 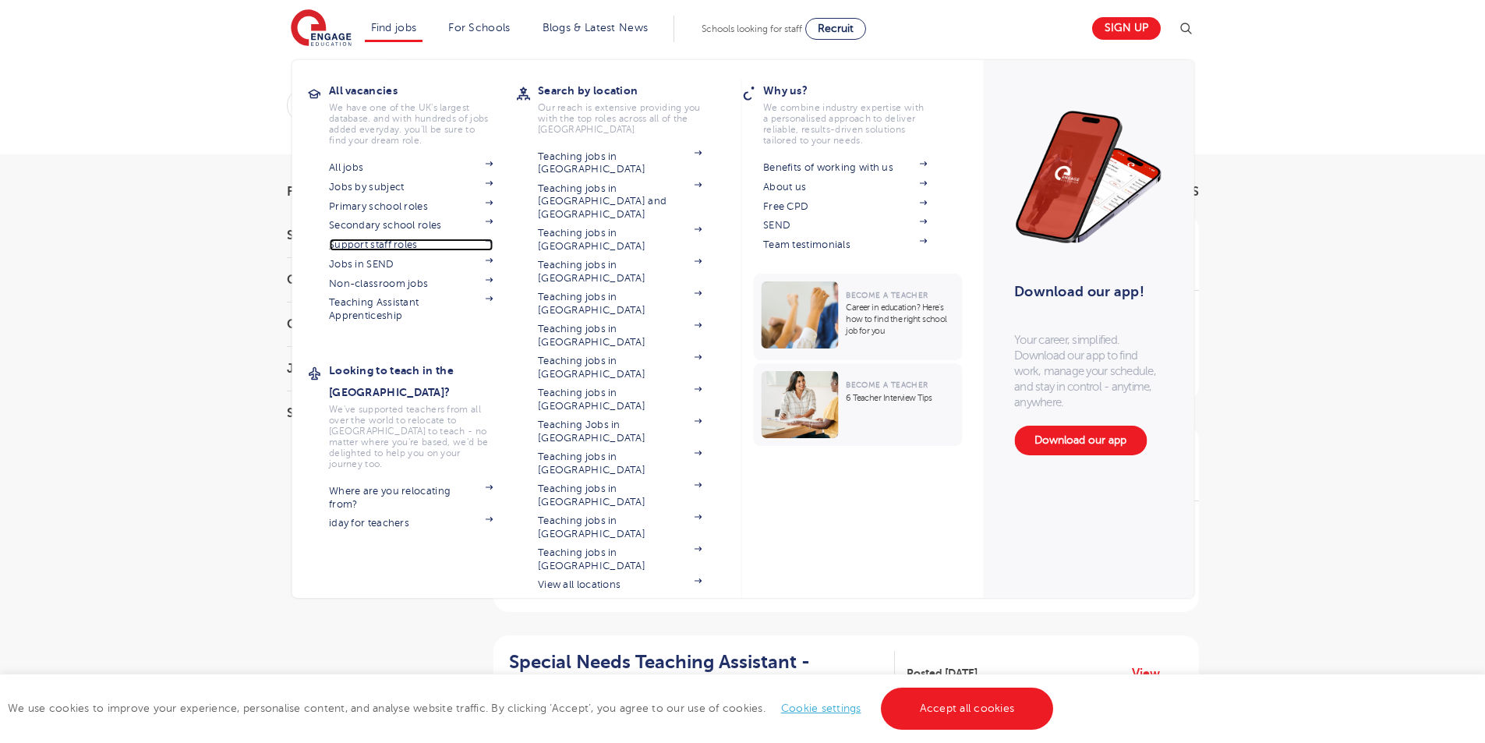 What do you see at coordinates (411, 523) in the screenshot?
I see `a: iday for teachers` at bounding box center [411, 523].